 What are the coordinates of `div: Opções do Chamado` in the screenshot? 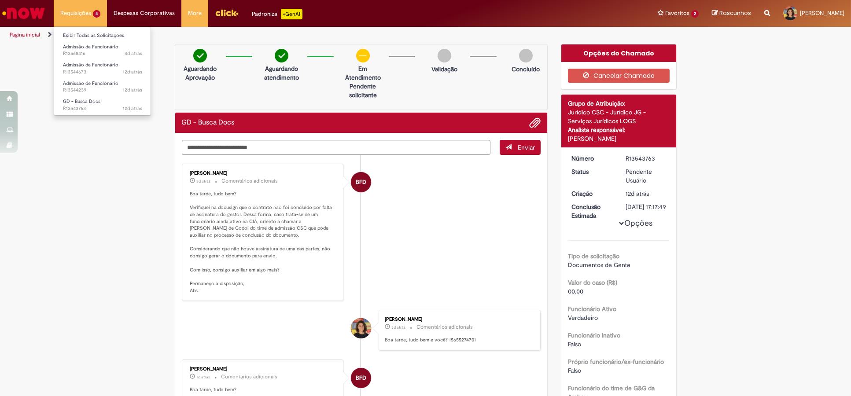 It's located at (618, 53).